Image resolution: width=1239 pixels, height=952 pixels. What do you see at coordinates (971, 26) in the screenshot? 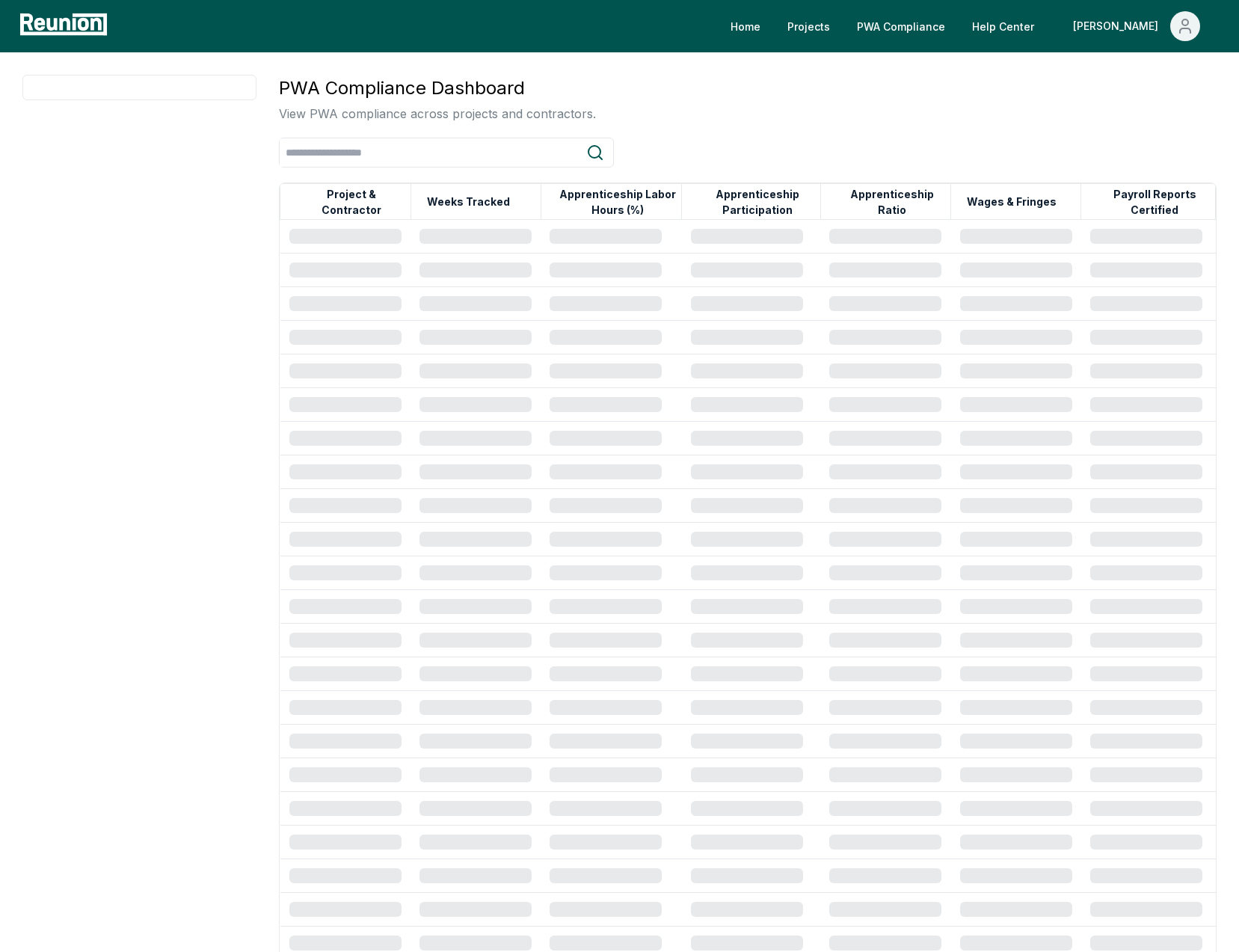
I see `nav: Main` at bounding box center [971, 26].